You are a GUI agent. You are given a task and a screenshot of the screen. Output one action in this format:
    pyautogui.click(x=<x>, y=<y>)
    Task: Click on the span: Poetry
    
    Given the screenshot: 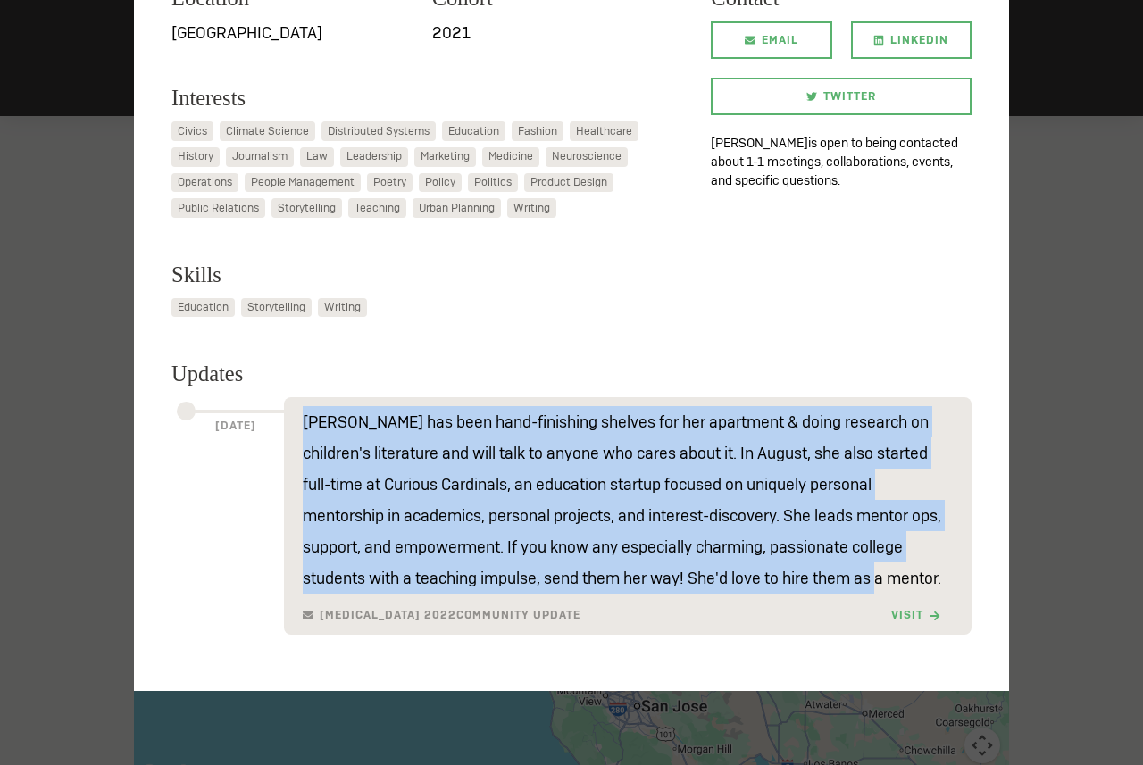 What is the action you would take?
    pyautogui.click(x=389, y=182)
    